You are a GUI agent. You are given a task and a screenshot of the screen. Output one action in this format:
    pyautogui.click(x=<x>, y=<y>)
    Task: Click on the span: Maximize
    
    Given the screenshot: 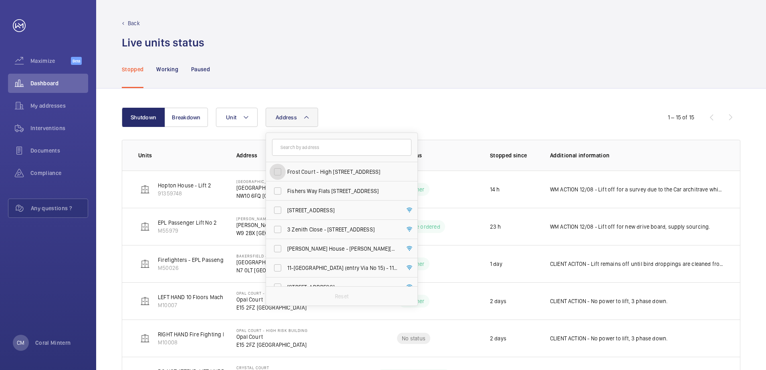 What is the action you would take?
    pyautogui.click(x=50, y=61)
    